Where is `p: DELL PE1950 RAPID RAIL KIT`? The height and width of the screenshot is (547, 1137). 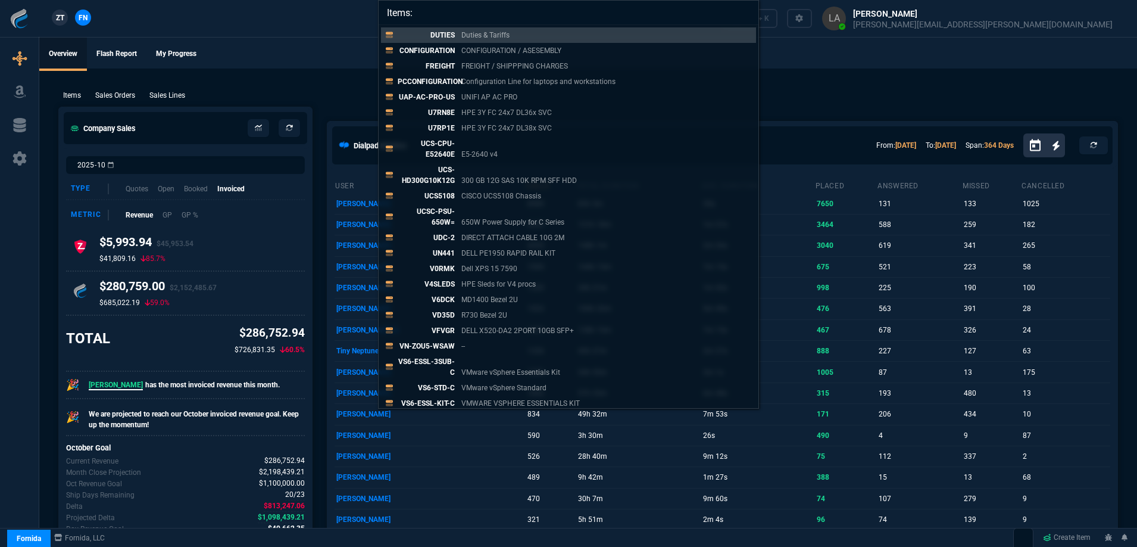
p: DELL PE1950 RAPID RAIL KIT is located at coordinates (508, 253).